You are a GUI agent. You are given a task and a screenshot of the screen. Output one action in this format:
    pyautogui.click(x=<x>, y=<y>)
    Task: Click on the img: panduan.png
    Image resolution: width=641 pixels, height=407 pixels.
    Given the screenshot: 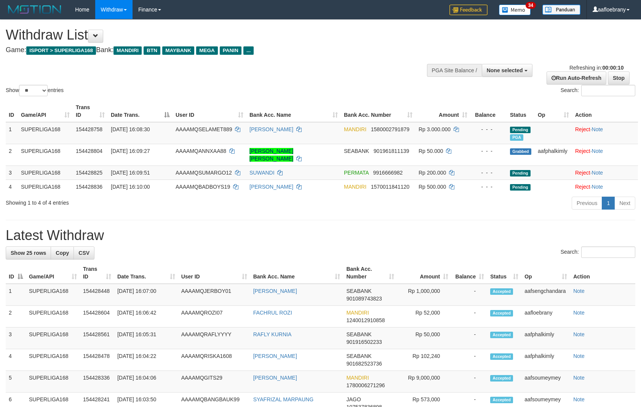 What is the action you would take?
    pyautogui.click(x=561, y=10)
    